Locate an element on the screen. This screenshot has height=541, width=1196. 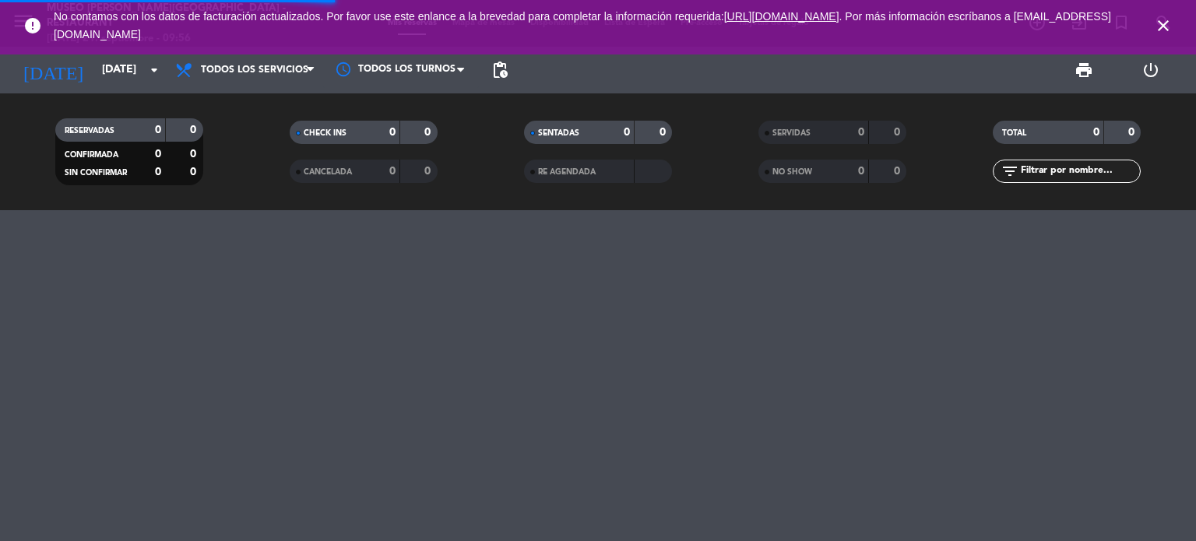
input: Filtrar por nombre... is located at coordinates (1079, 171).